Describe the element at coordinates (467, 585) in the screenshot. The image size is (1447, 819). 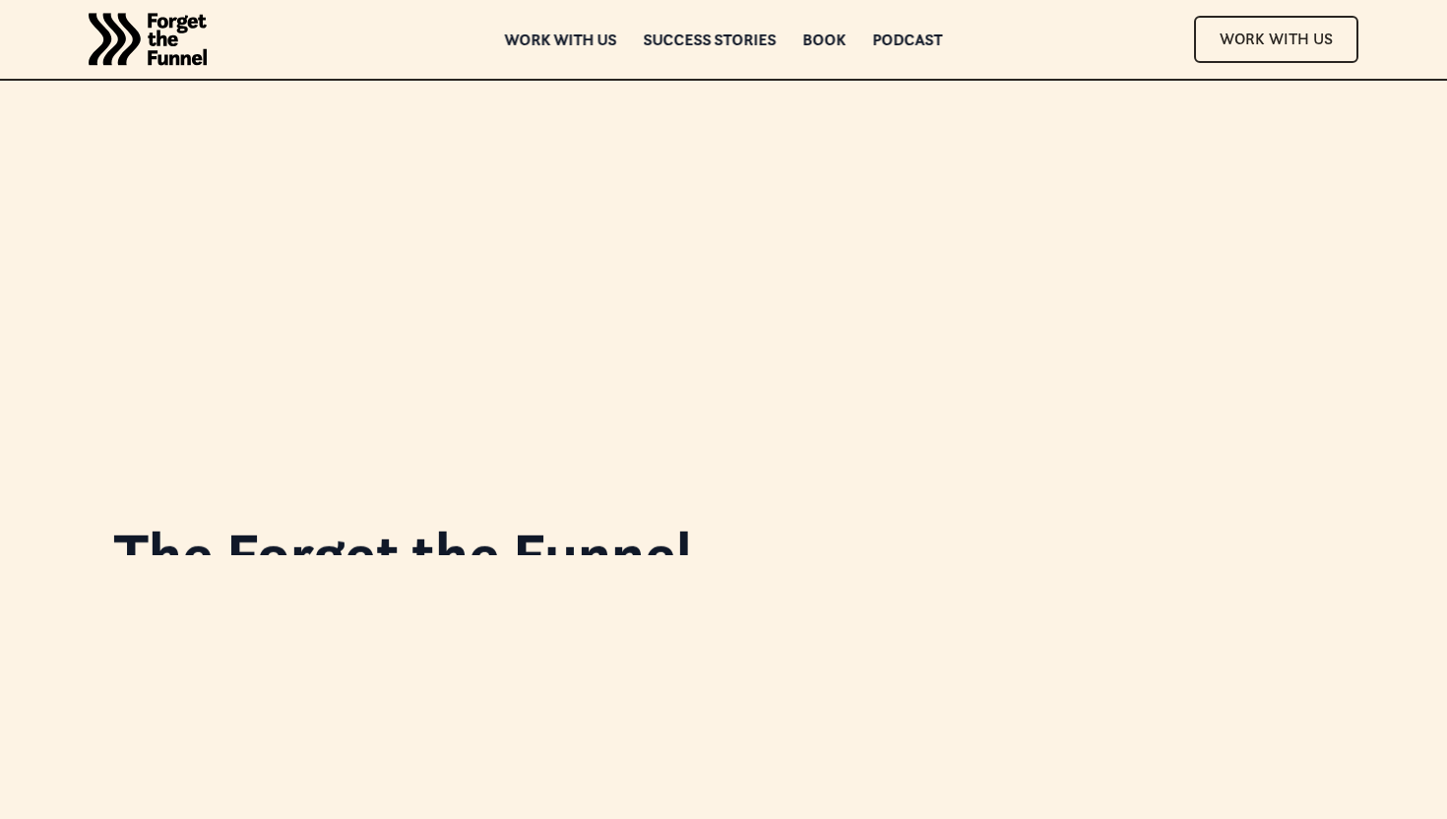
I see `h1: The Forget the Funnel Workbook` at that location.